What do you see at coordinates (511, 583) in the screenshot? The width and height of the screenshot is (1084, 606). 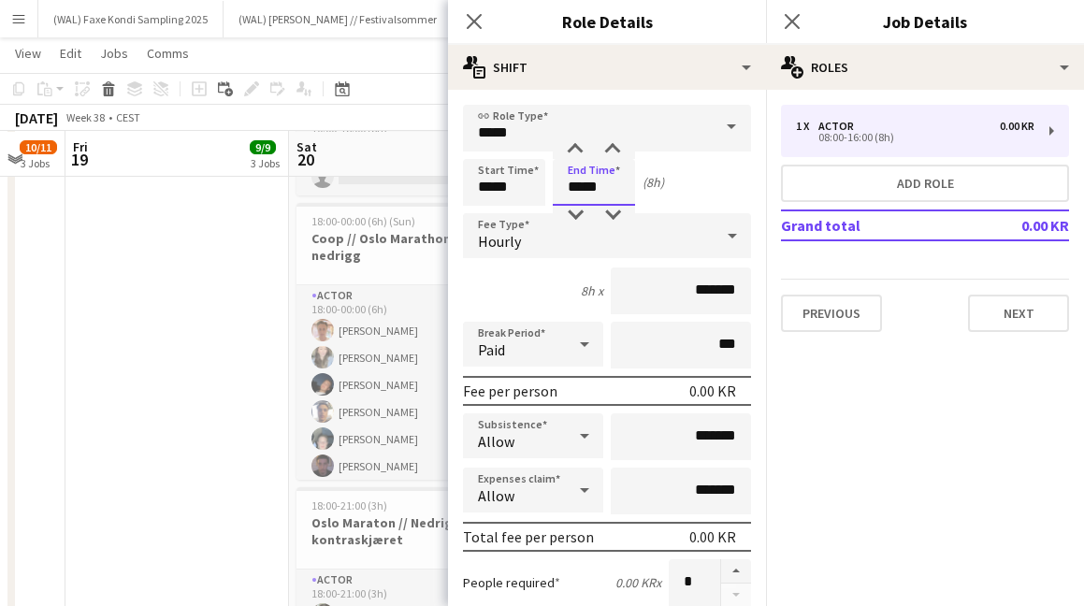 I see `label: People required` at bounding box center [511, 583].